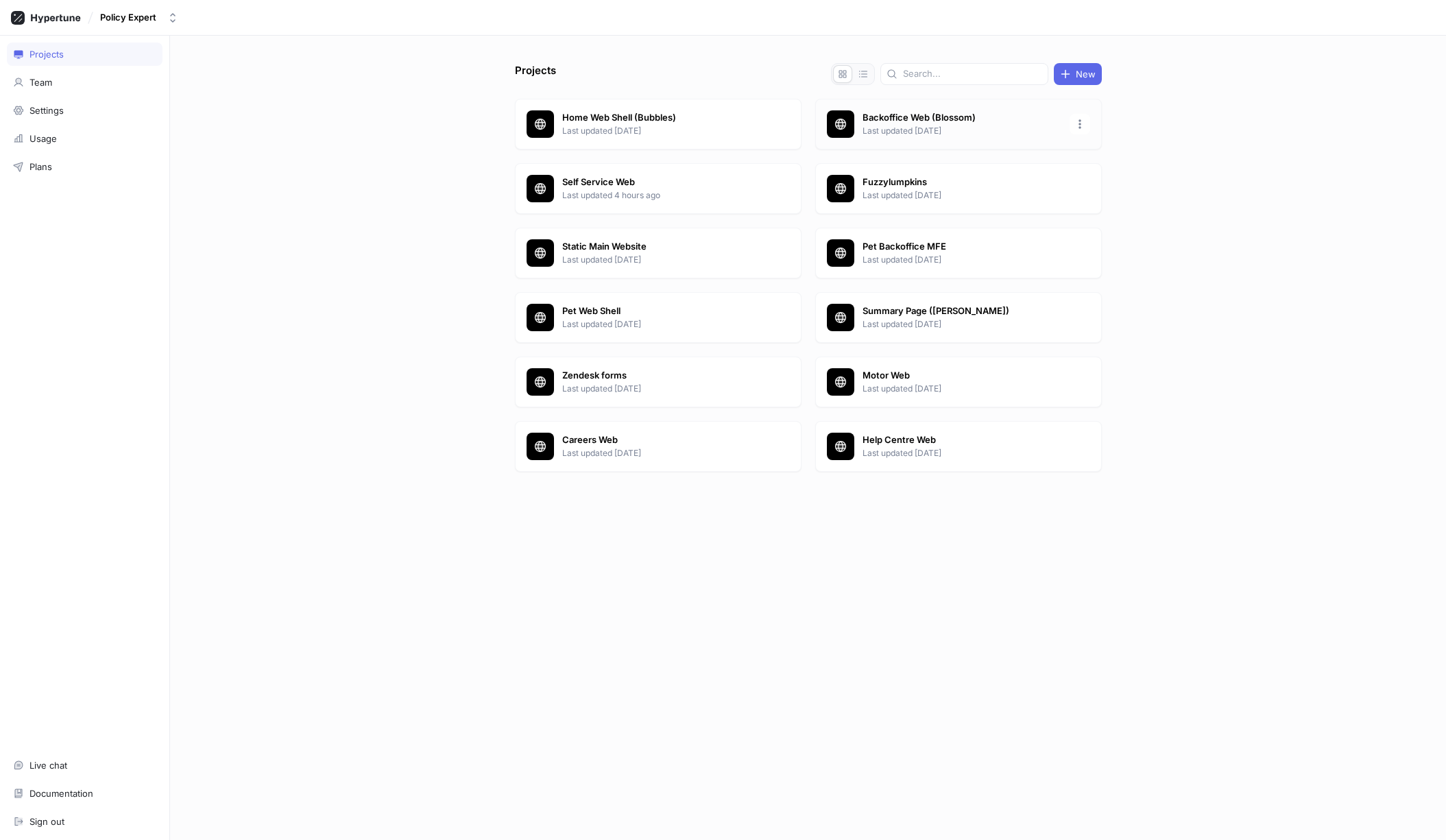 The width and height of the screenshot is (1446, 840). I want to click on button: Policy Expert, so click(139, 17).